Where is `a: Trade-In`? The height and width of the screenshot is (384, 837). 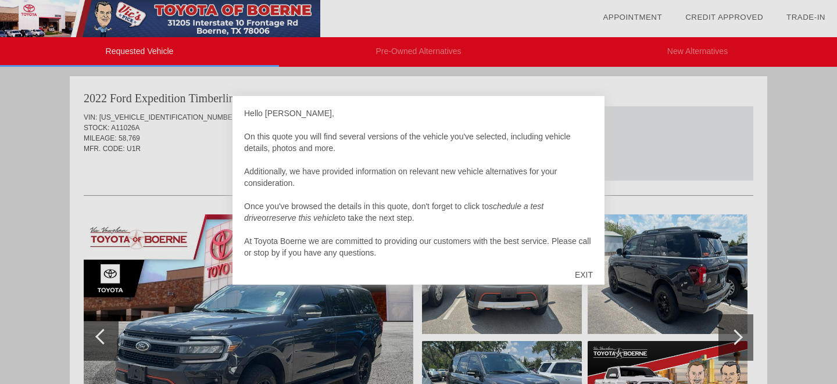 a: Trade-In is located at coordinates (806, 17).